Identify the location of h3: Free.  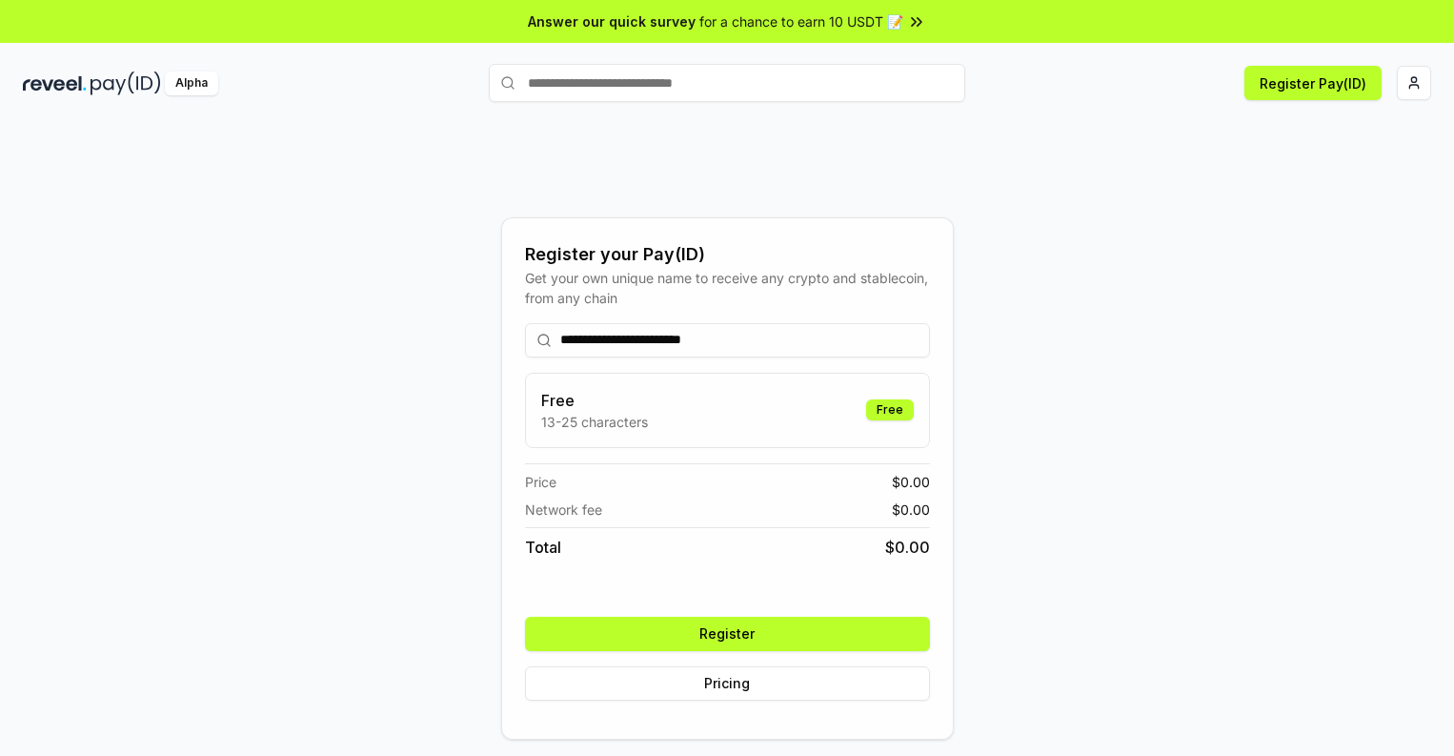
(595, 400).